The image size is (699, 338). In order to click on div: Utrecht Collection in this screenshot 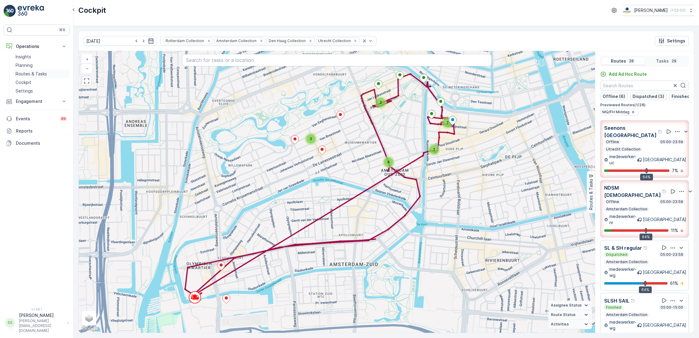, I will do `click(334, 41)`.